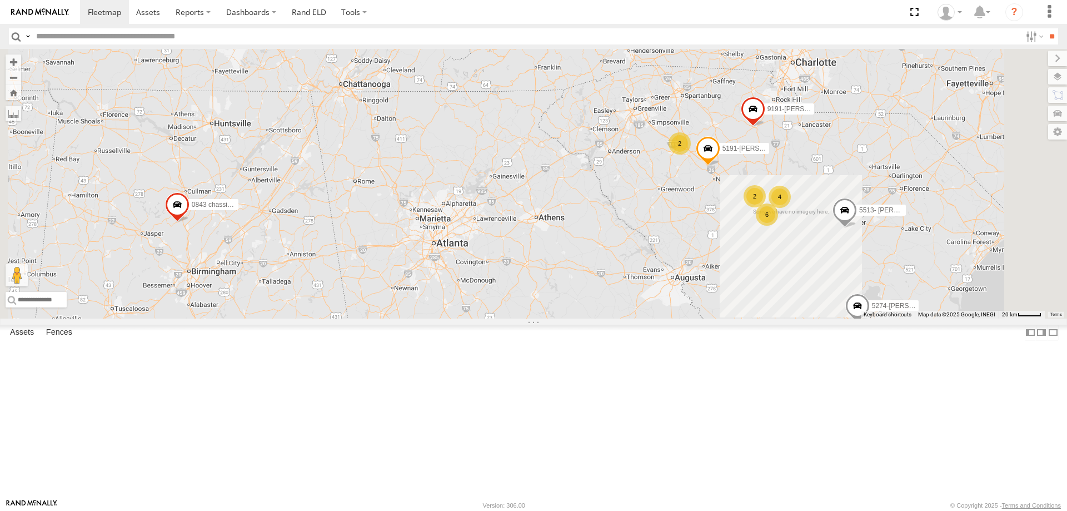 This screenshot has height=511, width=1067. I want to click on span: 0843 chassis 843, so click(217, 205).